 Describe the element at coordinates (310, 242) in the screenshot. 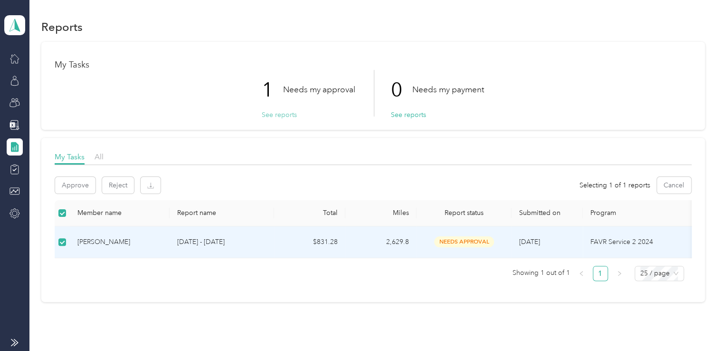

I see `td: $831.28` at that location.